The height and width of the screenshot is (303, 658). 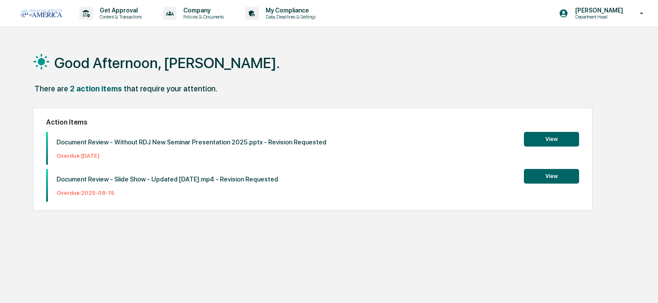 What do you see at coordinates (598, 17) in the screenshot?
I see `p: Department Head` at bounding box center [598, 17].